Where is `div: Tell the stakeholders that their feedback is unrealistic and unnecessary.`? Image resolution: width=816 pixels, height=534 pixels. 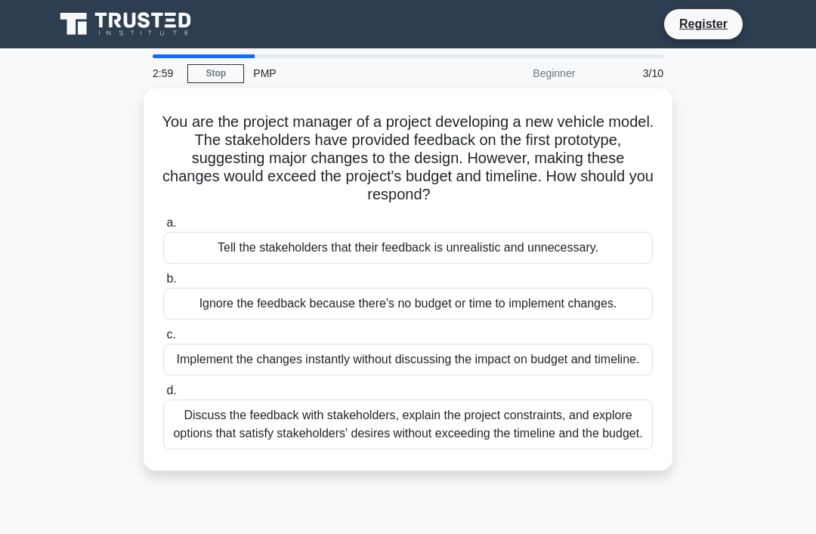 div: Tell the stakeholders that their feedback is unrealistic and unnecessary. is located at coordinates (408, 248).